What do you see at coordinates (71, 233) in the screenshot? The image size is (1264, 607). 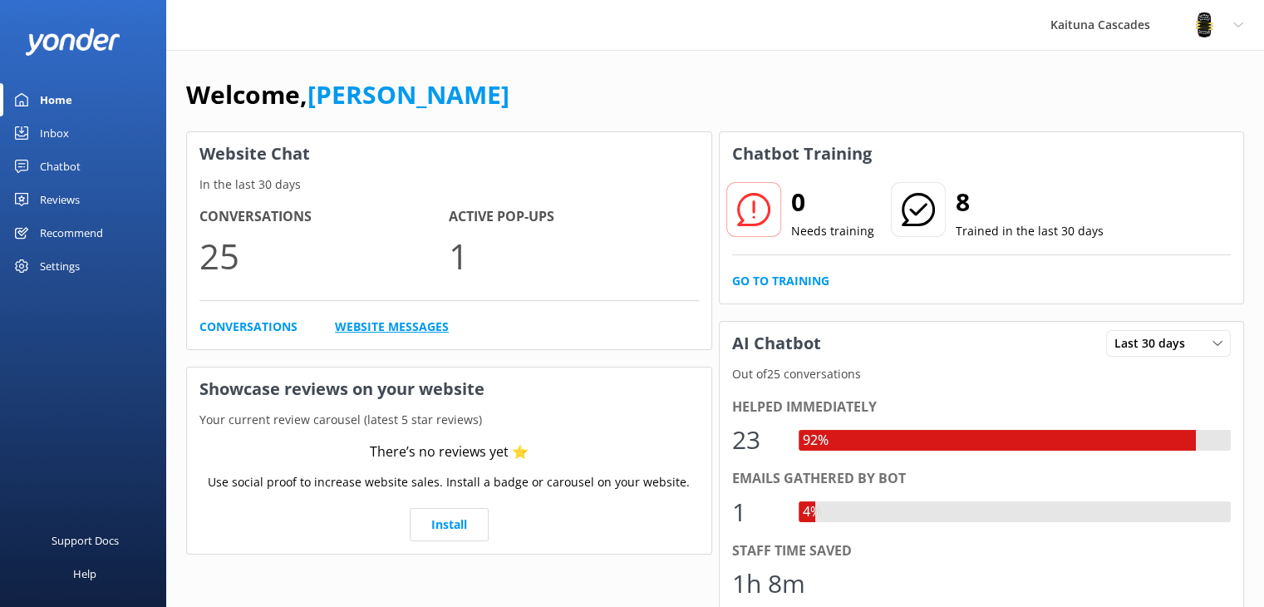 I see `div: Recommend` at bounding box center [71, 233].